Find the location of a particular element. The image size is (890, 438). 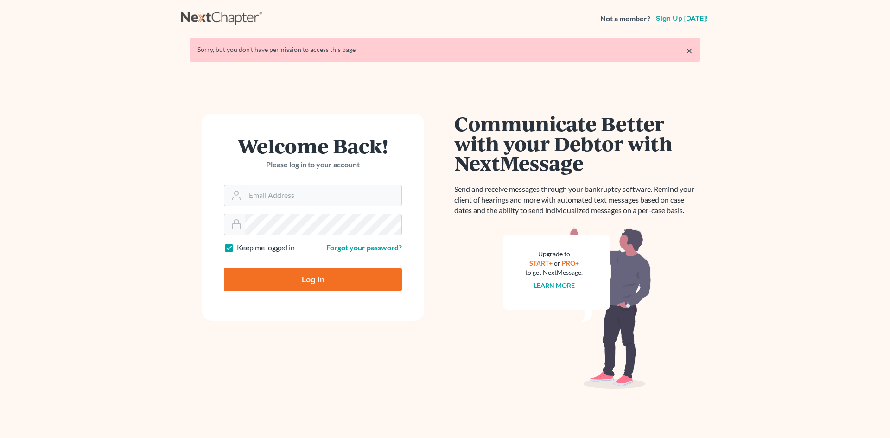

strong: Not a member? is located at coordinates (625, 19).